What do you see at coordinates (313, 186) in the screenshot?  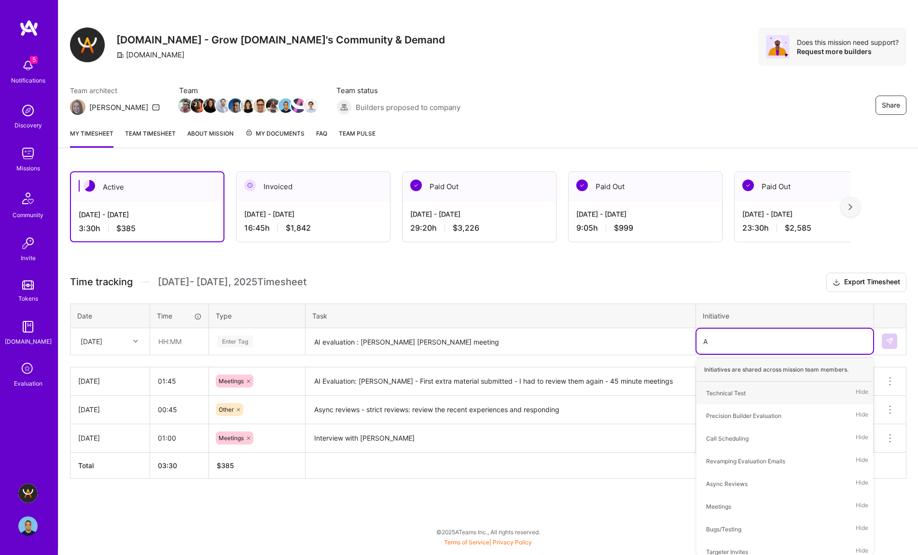 I see `div: Invoiced` at bounding box center [313, 186].